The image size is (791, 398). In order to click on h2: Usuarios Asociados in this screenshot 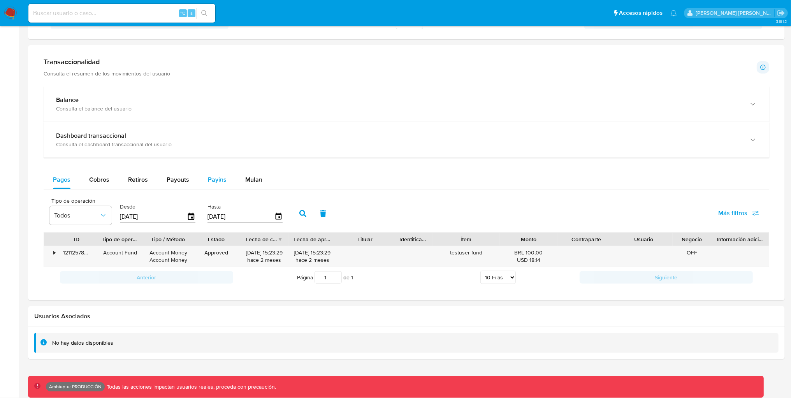, I will do `click(406, 316)`.